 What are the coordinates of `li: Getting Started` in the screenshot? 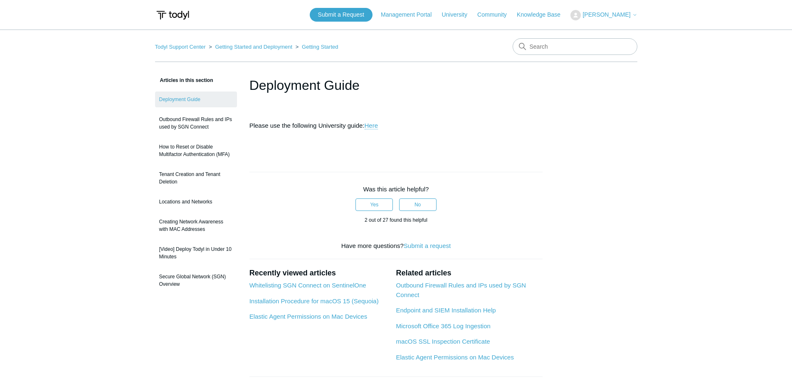 It's located at (316, 47).